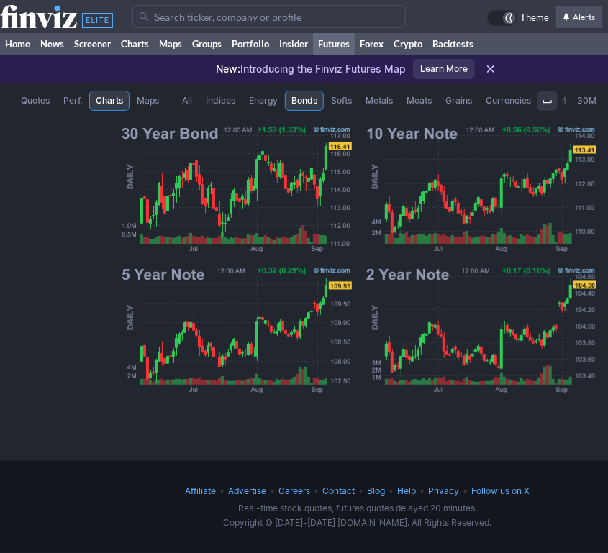 The height and width of the screenshot is (553, 608). Describe the element at coordinates (334, 44) in the screenshot. I see `a: Futures` at that location.